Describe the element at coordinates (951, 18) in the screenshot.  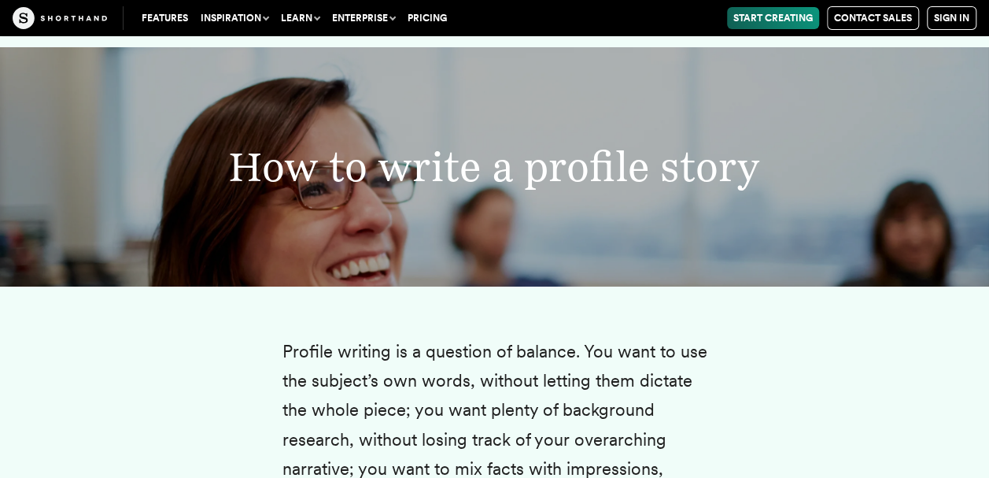
I see `a: Sign in` at that location.